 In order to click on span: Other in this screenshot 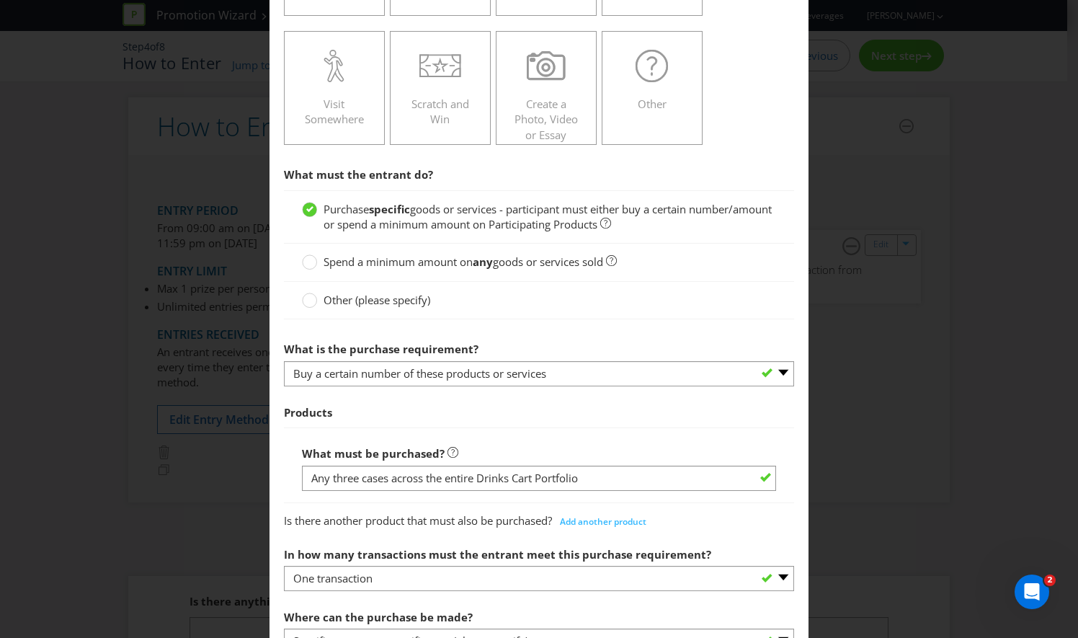, I will do `click(652, 104)`.